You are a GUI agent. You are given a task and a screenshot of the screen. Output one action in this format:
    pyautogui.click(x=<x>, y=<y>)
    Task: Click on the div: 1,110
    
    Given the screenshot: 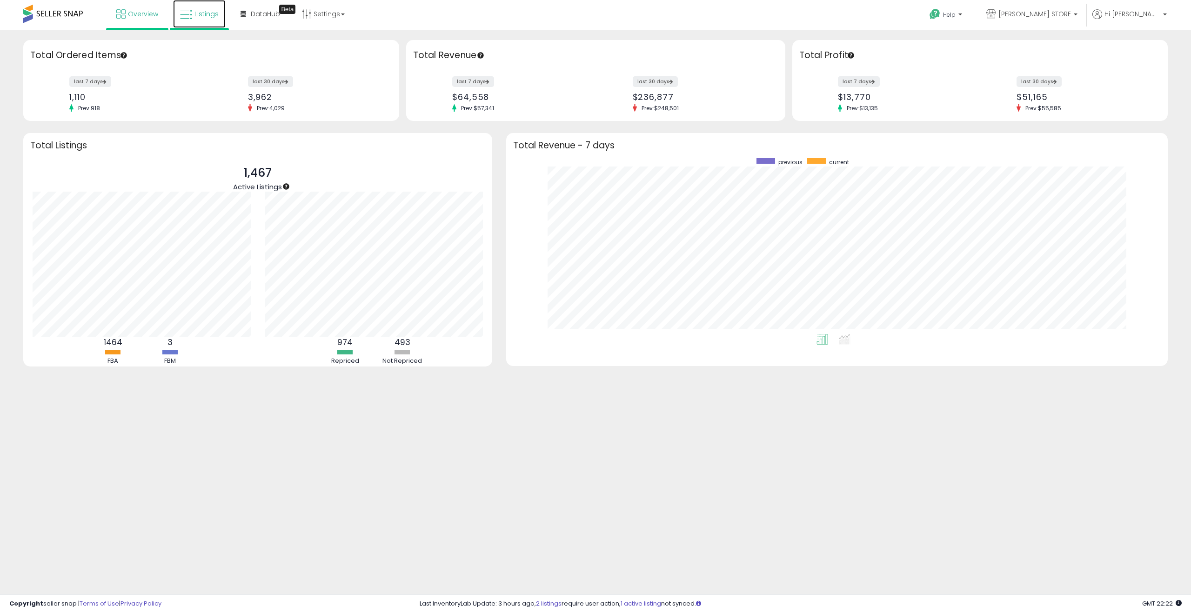 What is the action you would take?
    pyautogui.click(x=137, y=97)
    